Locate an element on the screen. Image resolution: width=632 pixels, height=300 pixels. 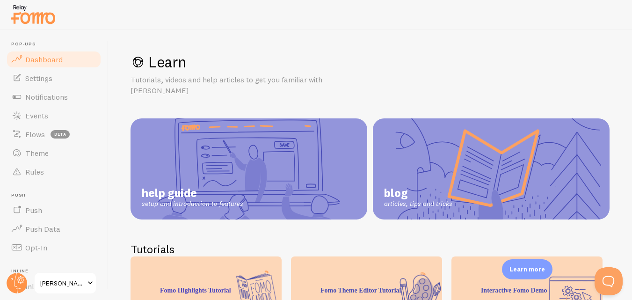
span: Flows is located at coordinates (35, 134).